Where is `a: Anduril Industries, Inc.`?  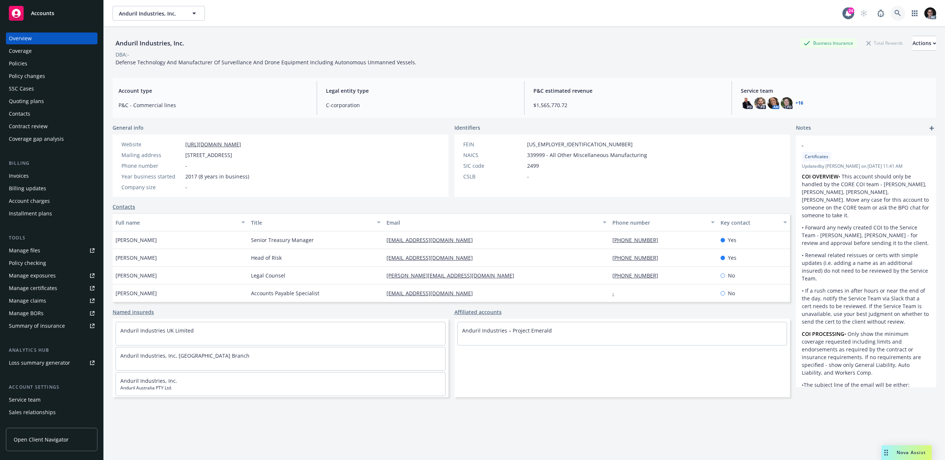
a: Anduril Industries, Inc. is located at coordinates (149, 380).